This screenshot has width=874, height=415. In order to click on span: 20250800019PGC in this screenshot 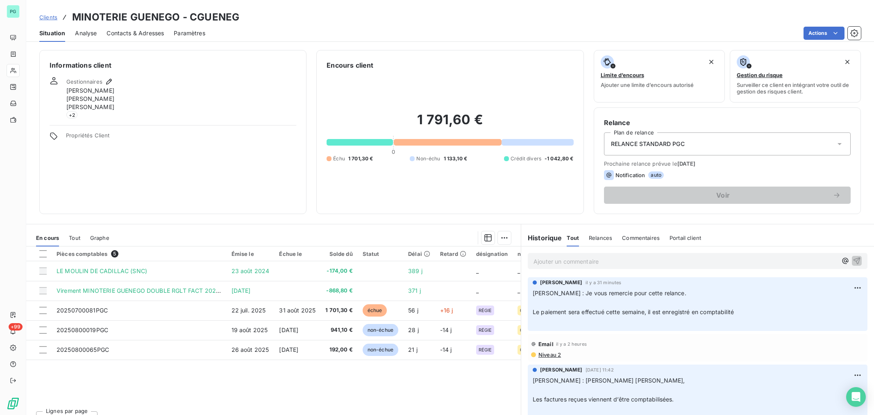, I will do `click(82, 329)`.